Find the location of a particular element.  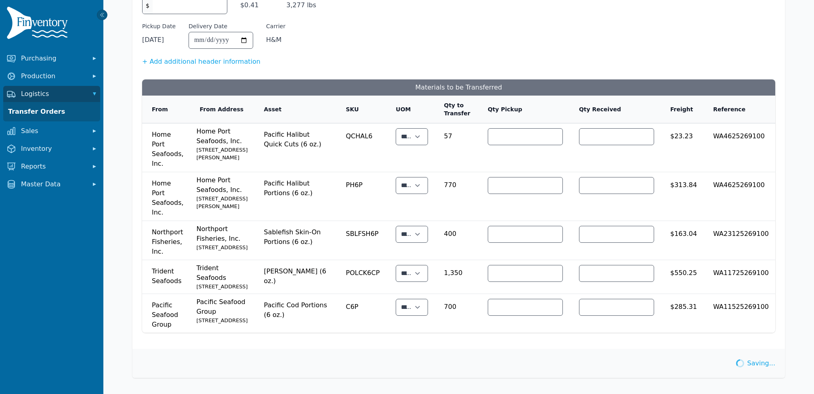

button: Production is located at coordinates (52, 76).